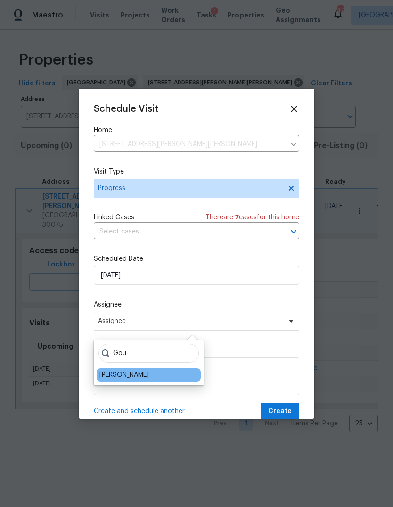  I want to click on span: There are case s for this home, so click(252, 217).